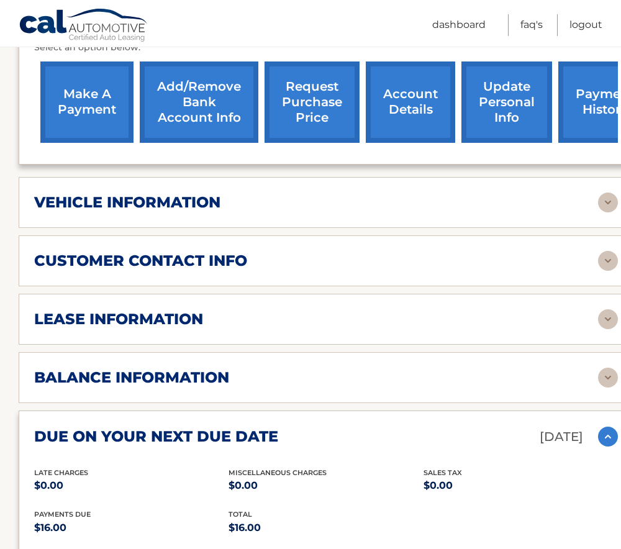 This screenshot has height=549, width=621. Describe the element at coordinates (119, 319) in the screenshot. I see `h2: lease information` at that location.